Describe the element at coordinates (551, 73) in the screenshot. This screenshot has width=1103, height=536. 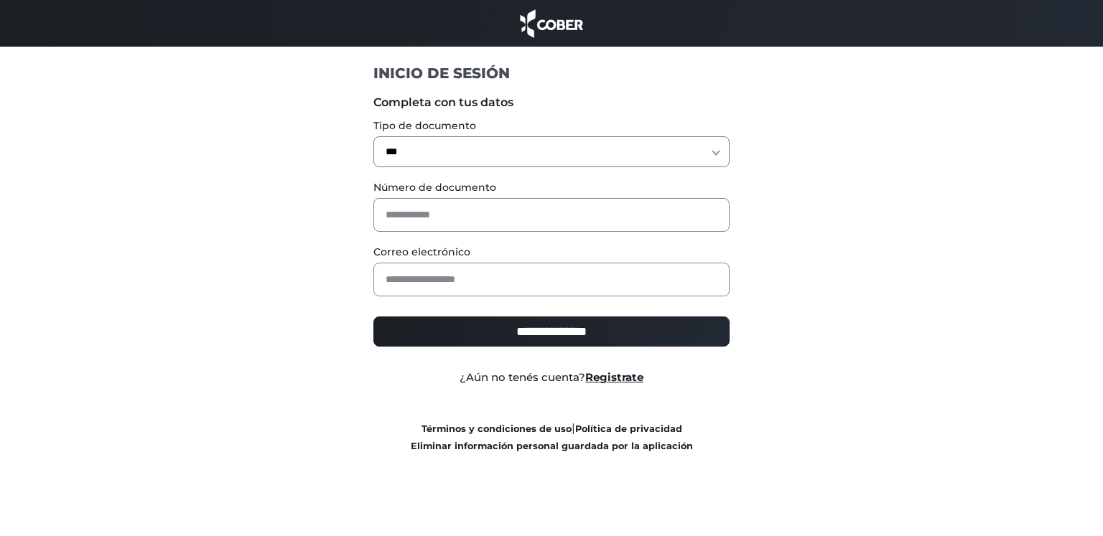
I see `h1: INICIO DE SESIÓN` at that location.